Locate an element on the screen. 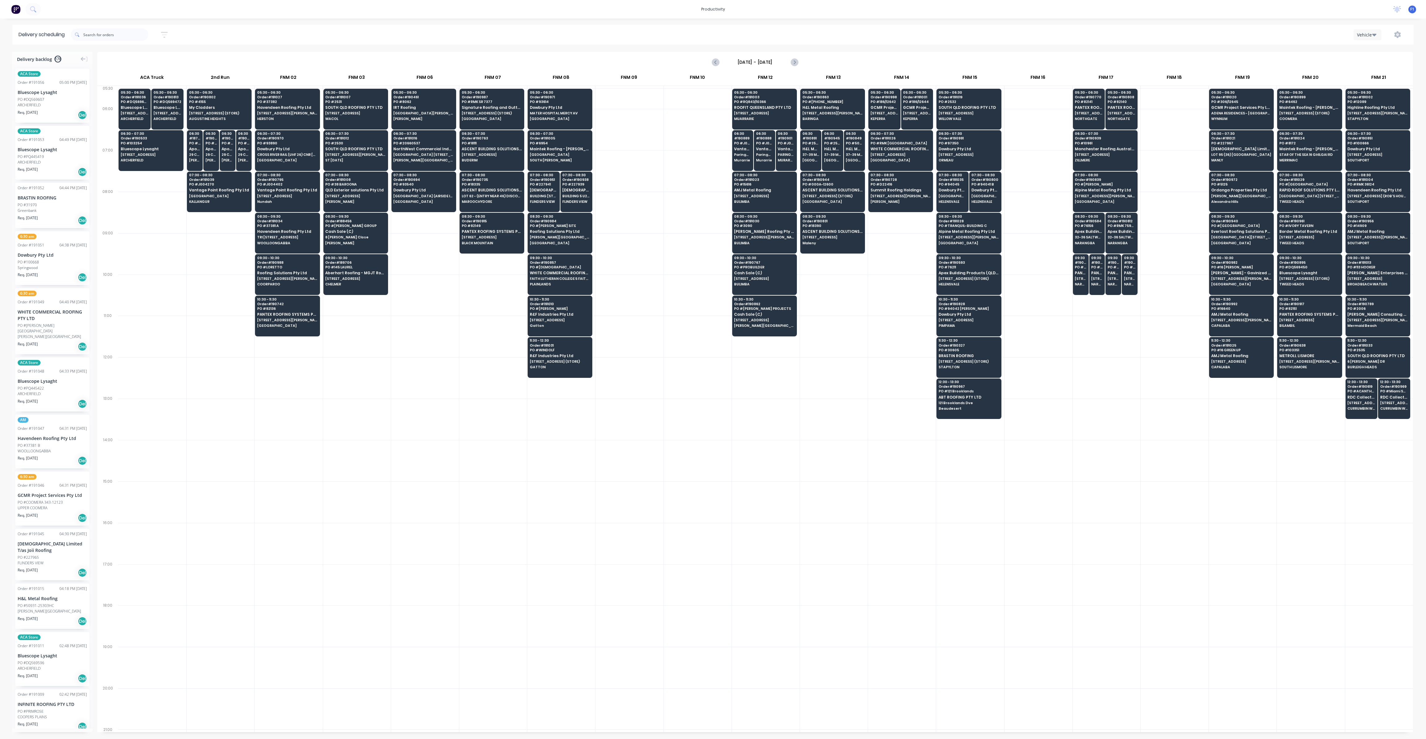 Image resolution: width=1426 pixels, height=739 pixels. span: IRT Roofing is located at coordinates (423, 107).